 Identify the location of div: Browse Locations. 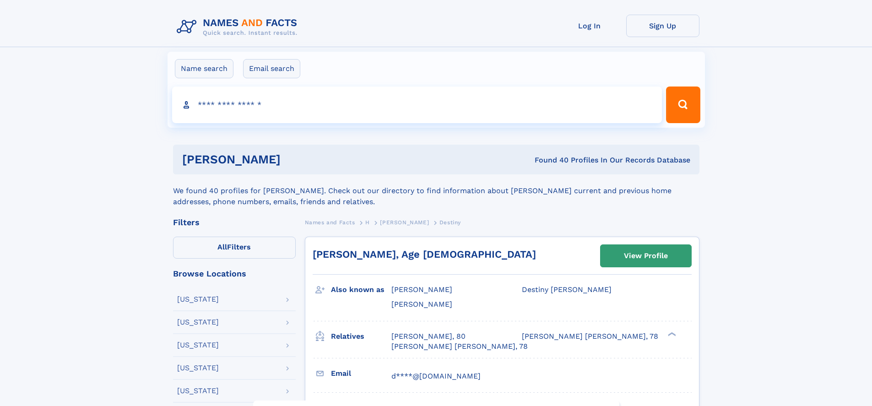
(234, 274).